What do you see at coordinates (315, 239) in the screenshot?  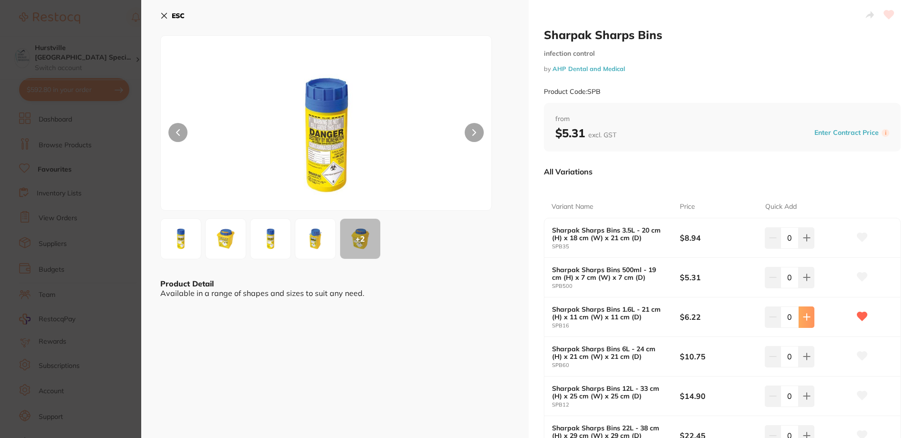 I see `img: LWpwZy01OTI5Mw` at bounding box center [315, 239].